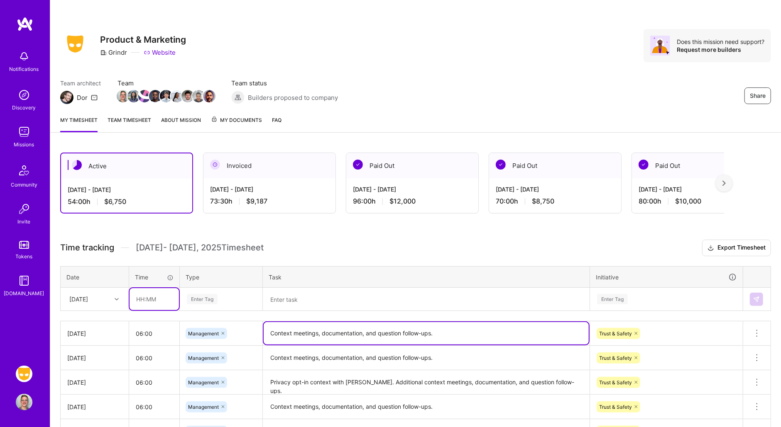 The width and height of the screenshot is (781, 427). Describe the element at coordinates (117, 300) in the screenshot. I see `i: icon Chevron` at that location.